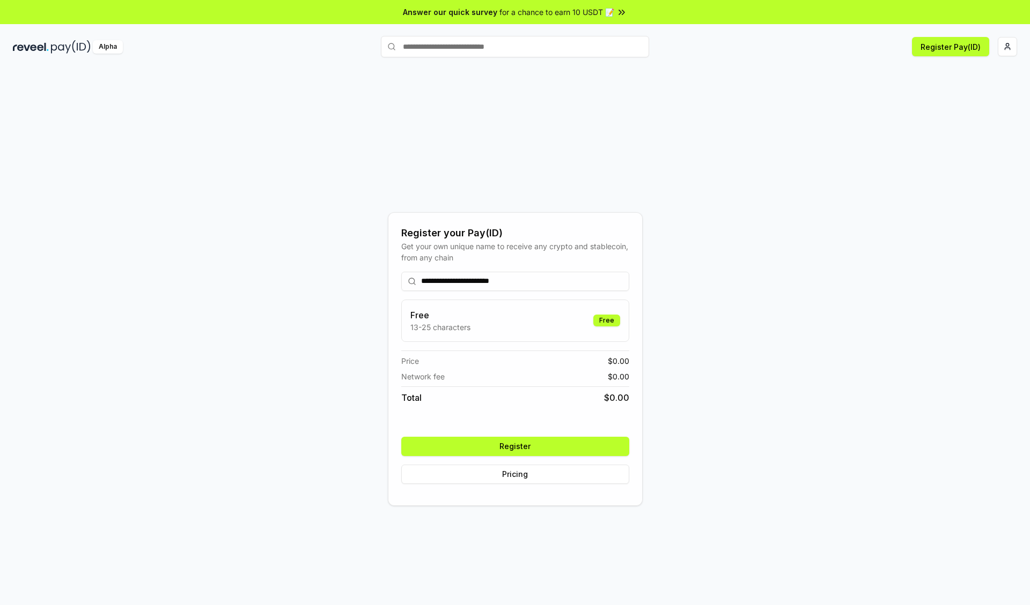 Image resolution: width=1030 pixels, height=605 pixels. What do you see at coordinates (557, 12) in the screenshot?
I see `span: for a chance to earn 10 USDT 📝` at bounding box center [557, 12].